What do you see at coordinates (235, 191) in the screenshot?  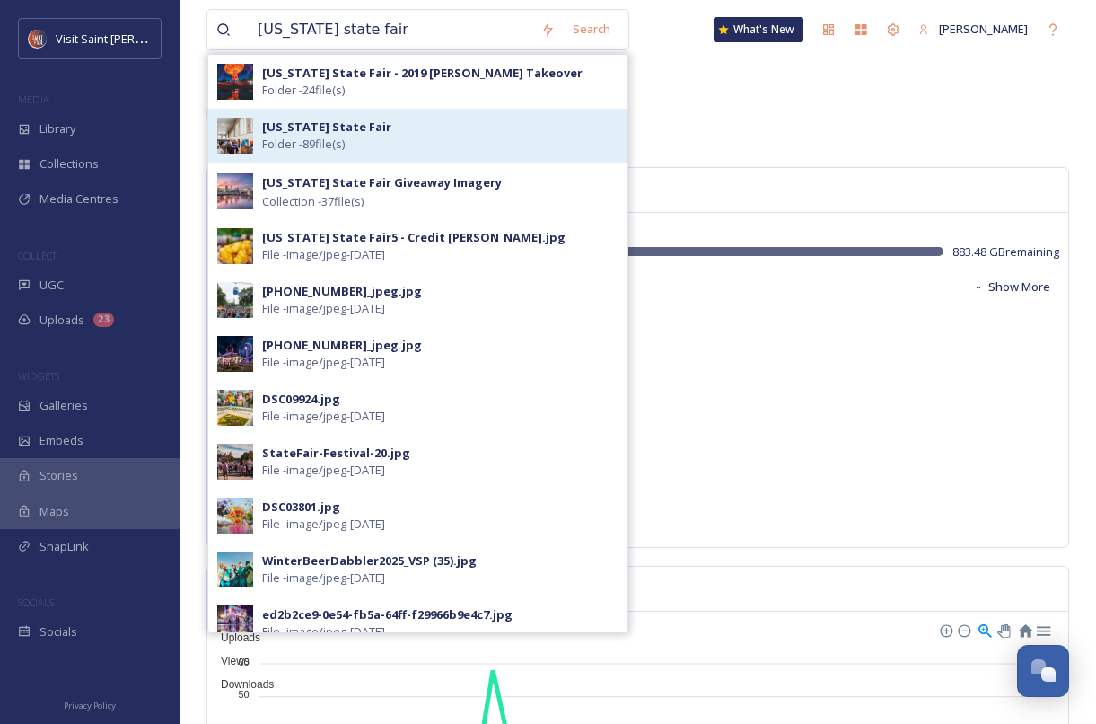 I see `img: 264e3db4-b7c5-4d1b-b8e9-b6ae6102634e.jpg` at bounding box center [235, 191].